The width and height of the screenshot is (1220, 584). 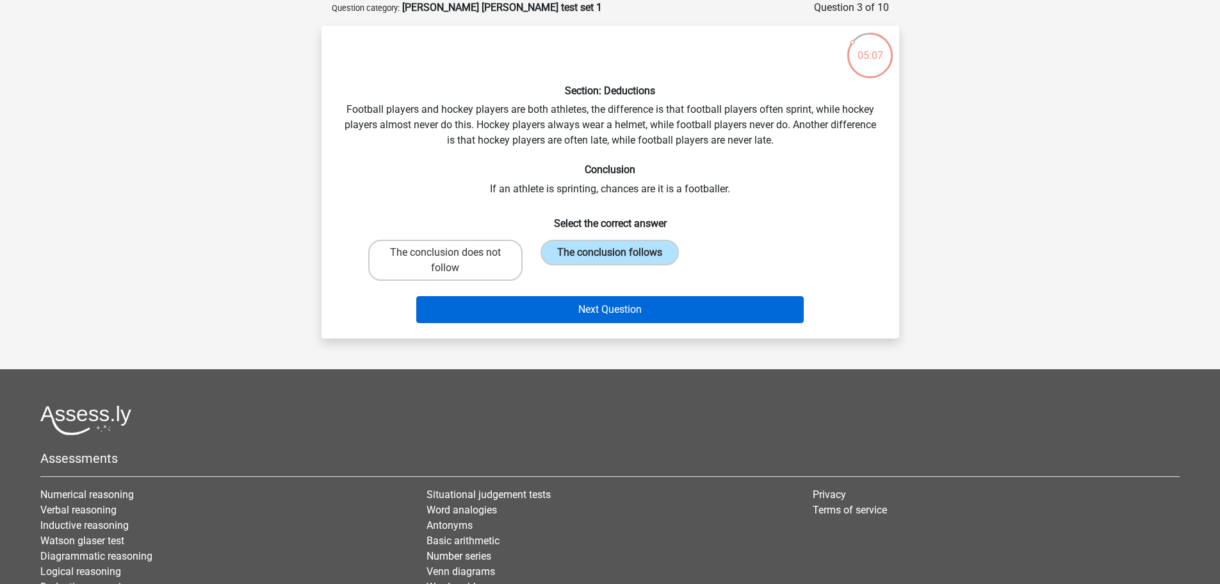 I want to click on a: Situational judgement tests, so click(x=489, y=494).